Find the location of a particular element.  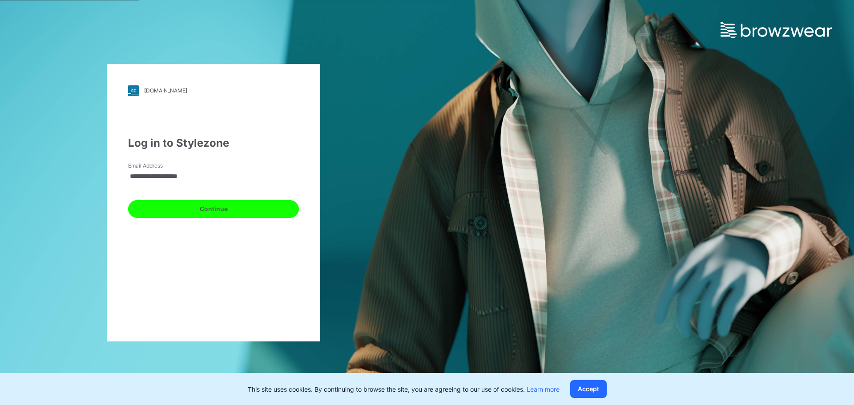

button: Continue is located at coordinates (214, 209).